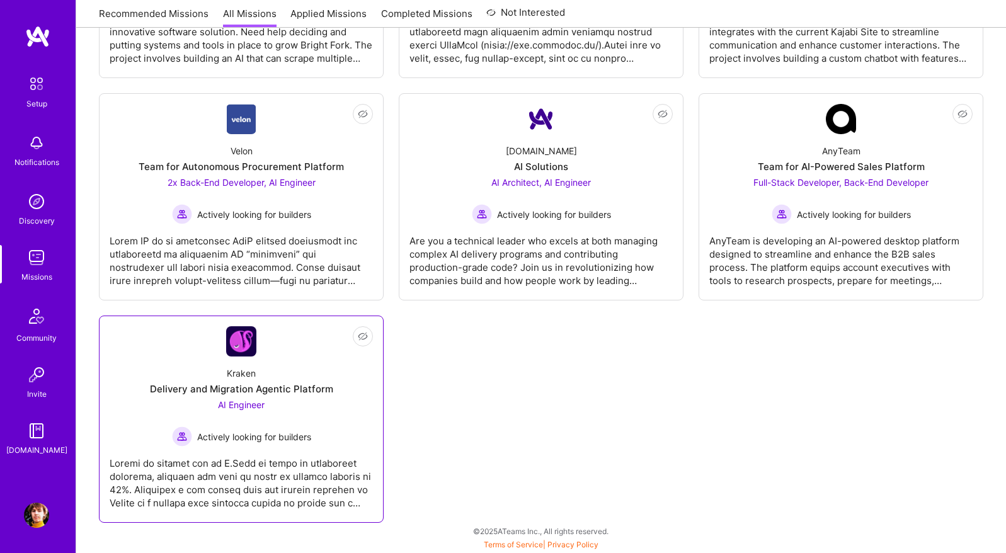  What do you see at coordinates (526, 16) in the screenshot?
I see `a: Not Interested` at bounding box center [526, 16].